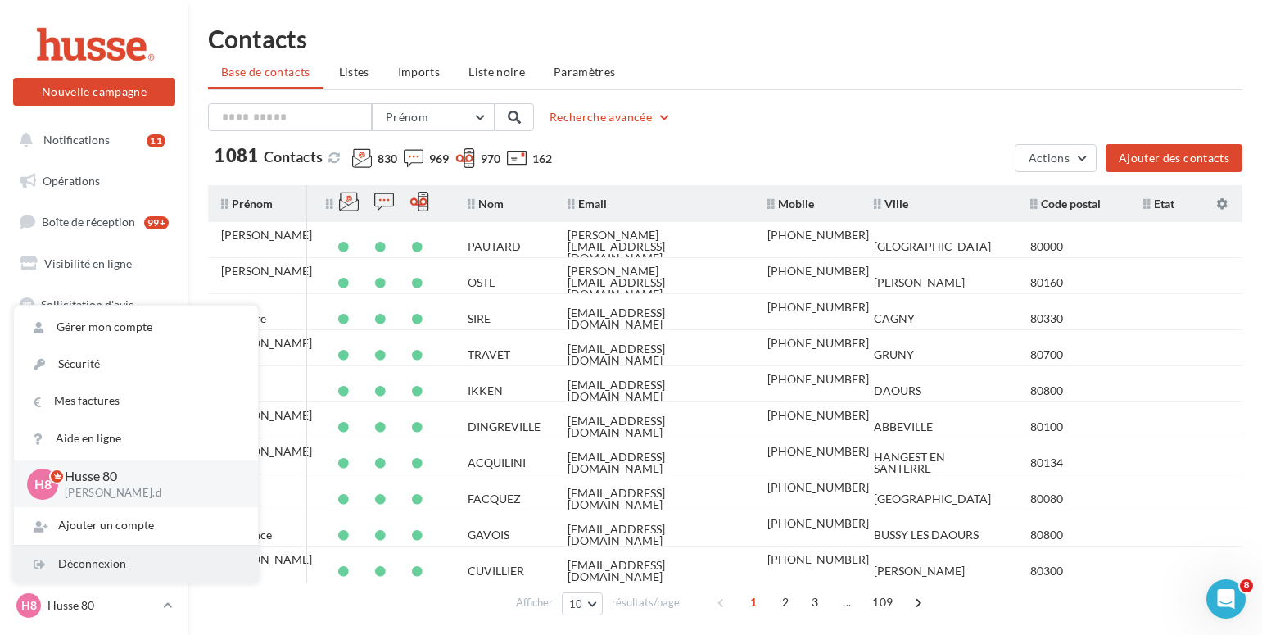 The width and height of the screenshot is (1262, 635). What do you see at coordinates (433, 117) in the screenshot?
I see `button: Prénom` at bounding box center [433, 117].